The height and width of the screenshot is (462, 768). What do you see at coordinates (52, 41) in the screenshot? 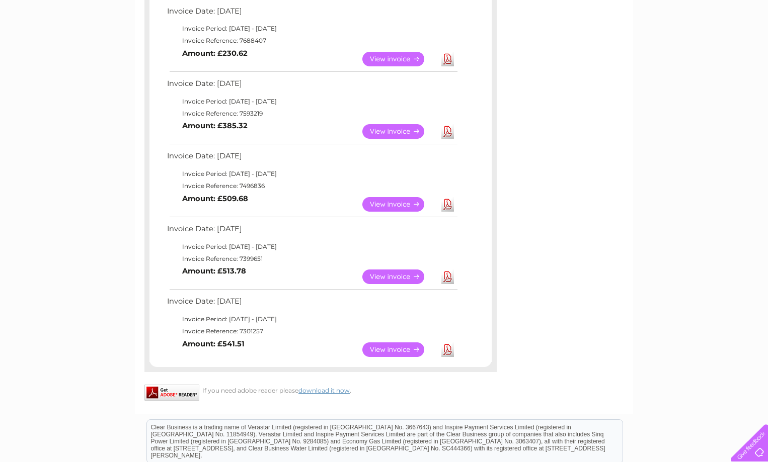
I see `img: logo.png` at bounding box center [52, 41].